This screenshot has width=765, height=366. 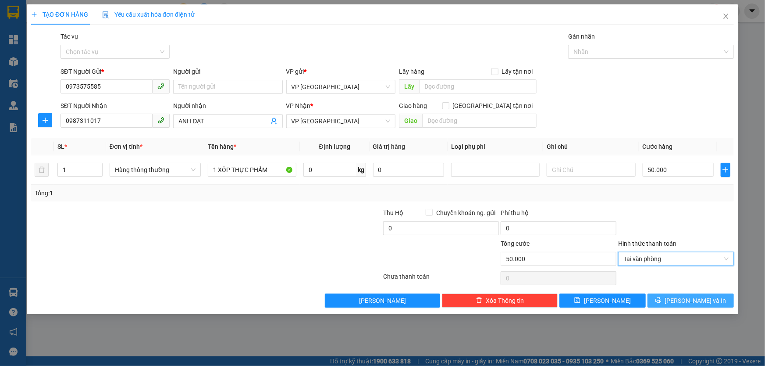 I want to click on li: Hotline: 1900252555, so click(x=224, y=38).